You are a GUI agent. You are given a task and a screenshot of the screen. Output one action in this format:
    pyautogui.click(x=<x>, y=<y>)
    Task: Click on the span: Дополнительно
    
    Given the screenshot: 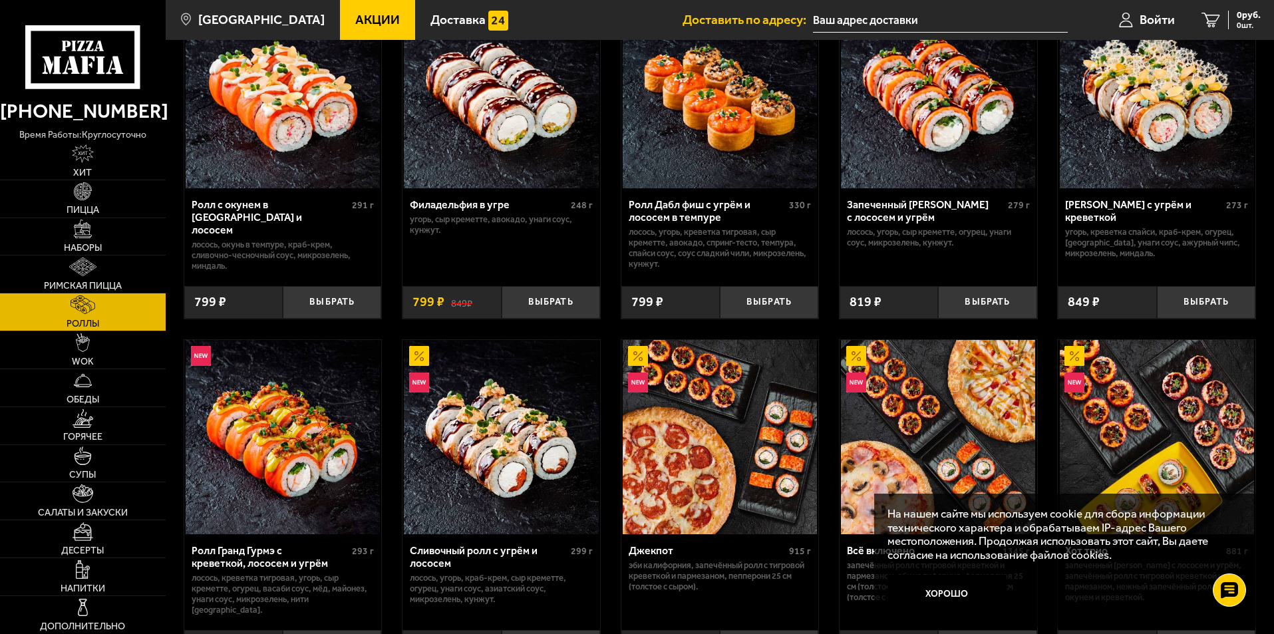 What is the action you would take?
    pyautogui.click(x=83, y=627)
    